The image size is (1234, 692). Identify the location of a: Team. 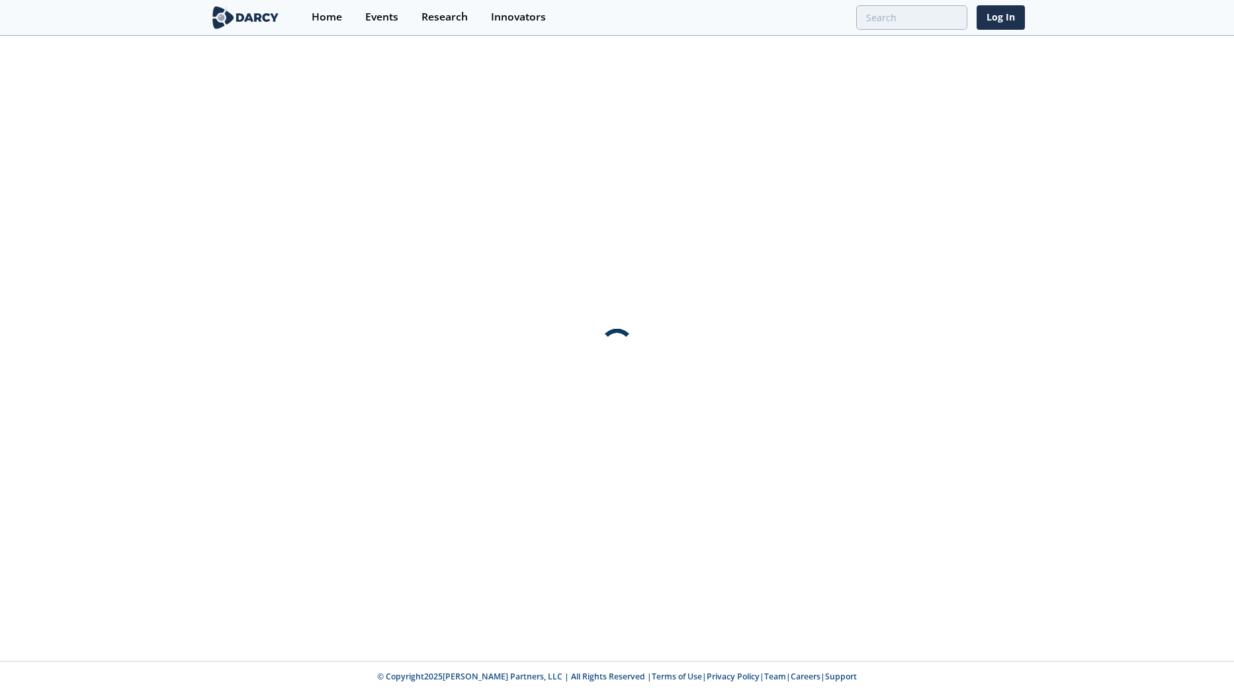
(775, 676).